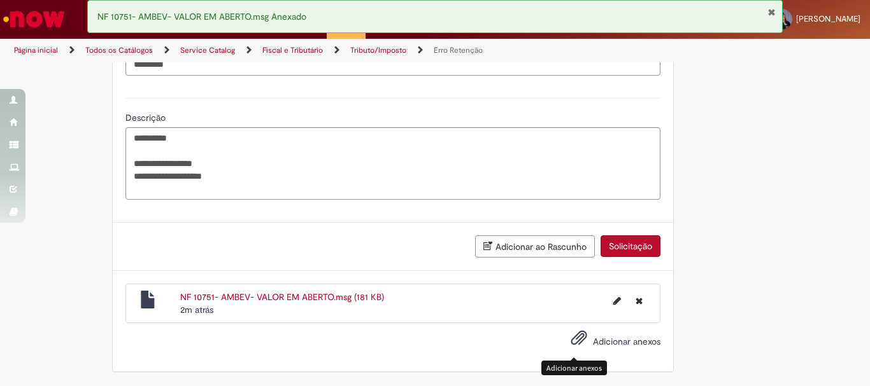  What do you see at coordinates (393, 65) in the screenshot?
I see `input: Valor R$` at bounding box center [393, 65].